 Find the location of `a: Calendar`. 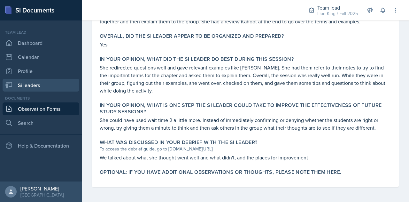

a: Calendar is located at coordinates (41, 57).